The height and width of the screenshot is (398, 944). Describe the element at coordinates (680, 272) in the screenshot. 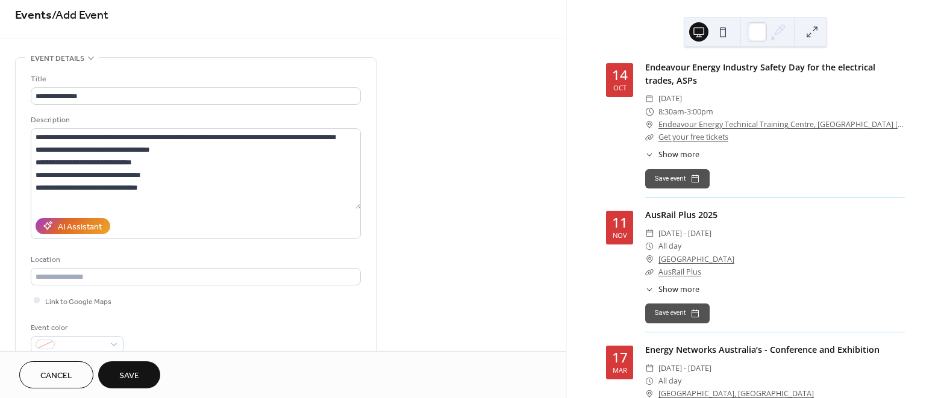

I see `a: AusRail Plus` at that location.